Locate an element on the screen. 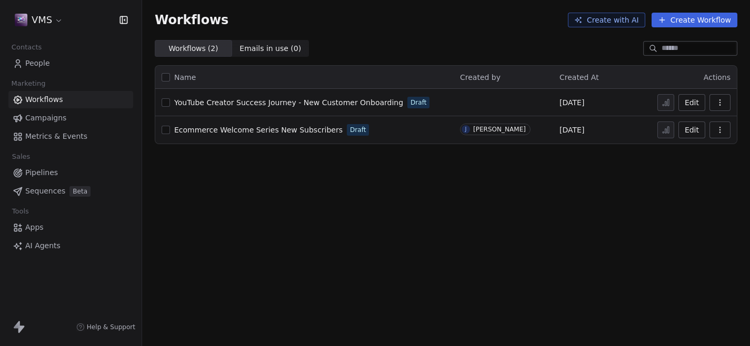 The height and width of the screenshot is (346, 750). a: Ecommerce Welcome Series New Subscribers is located at coordinates (258, 130).